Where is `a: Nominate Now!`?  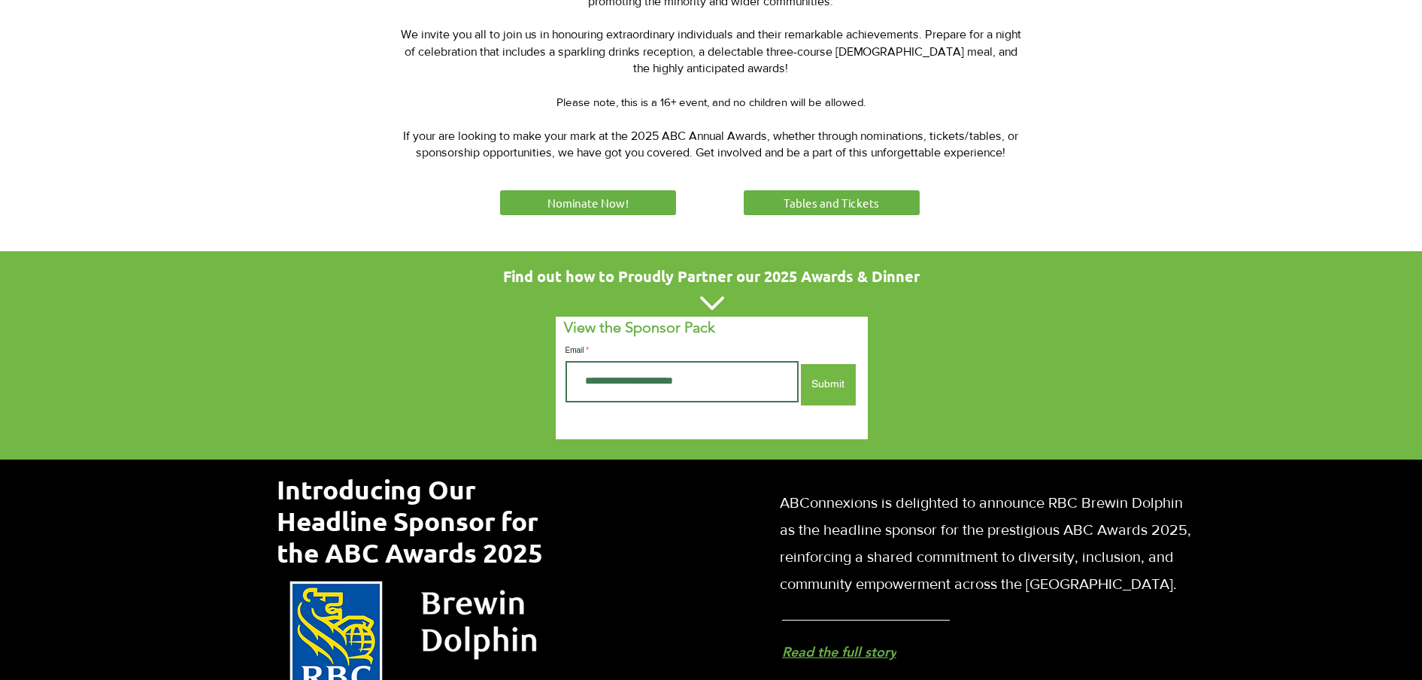
a: Nominate Now! is located at coordinates (588, 202).